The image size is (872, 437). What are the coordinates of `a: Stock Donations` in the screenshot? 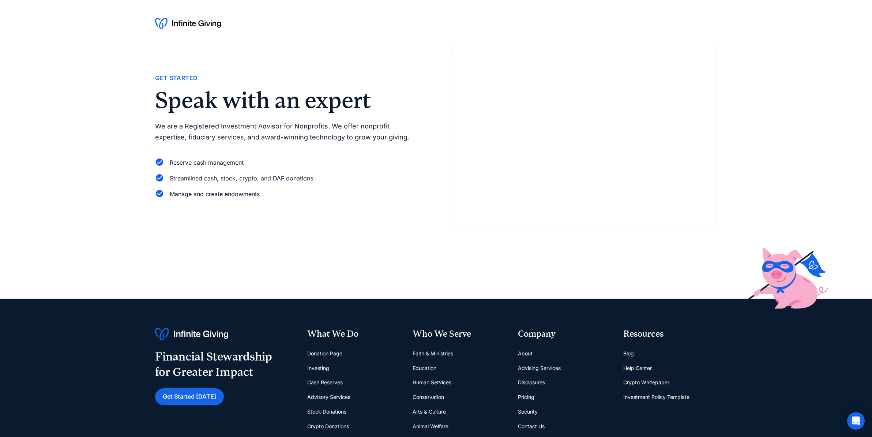 It's located at (327, 411).